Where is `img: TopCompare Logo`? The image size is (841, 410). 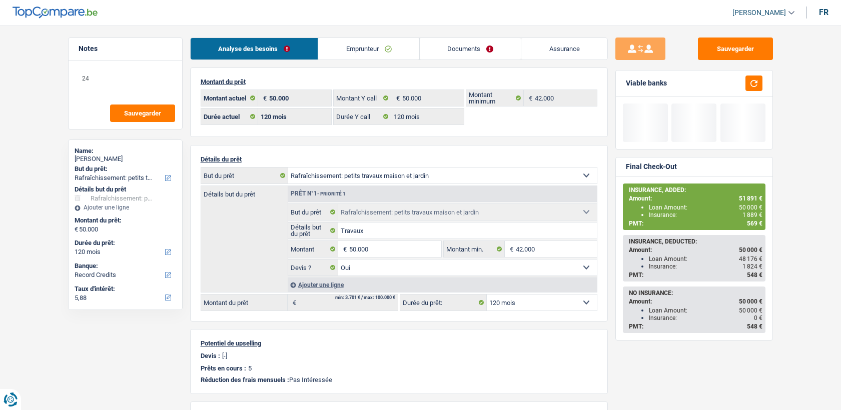 img: TopCompare Logo is located at coordinates (55, 13).